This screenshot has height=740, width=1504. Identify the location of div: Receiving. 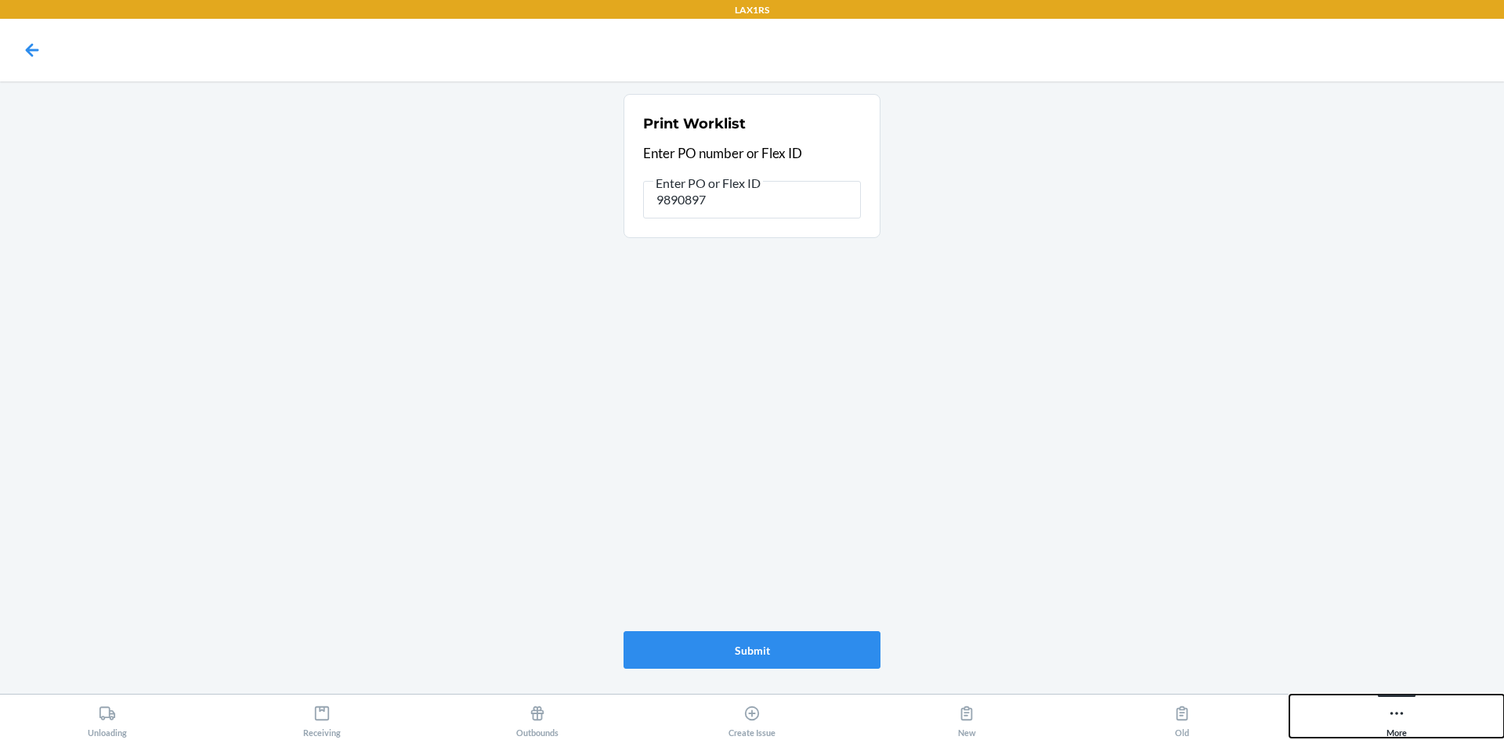
(322, 718).